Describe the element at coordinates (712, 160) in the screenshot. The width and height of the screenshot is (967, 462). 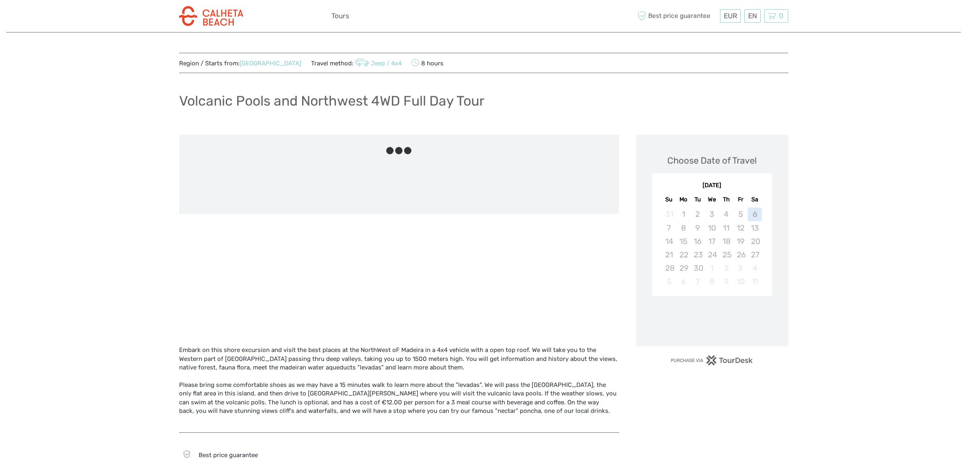
I see `div: Choose Date of Travel` at that location.